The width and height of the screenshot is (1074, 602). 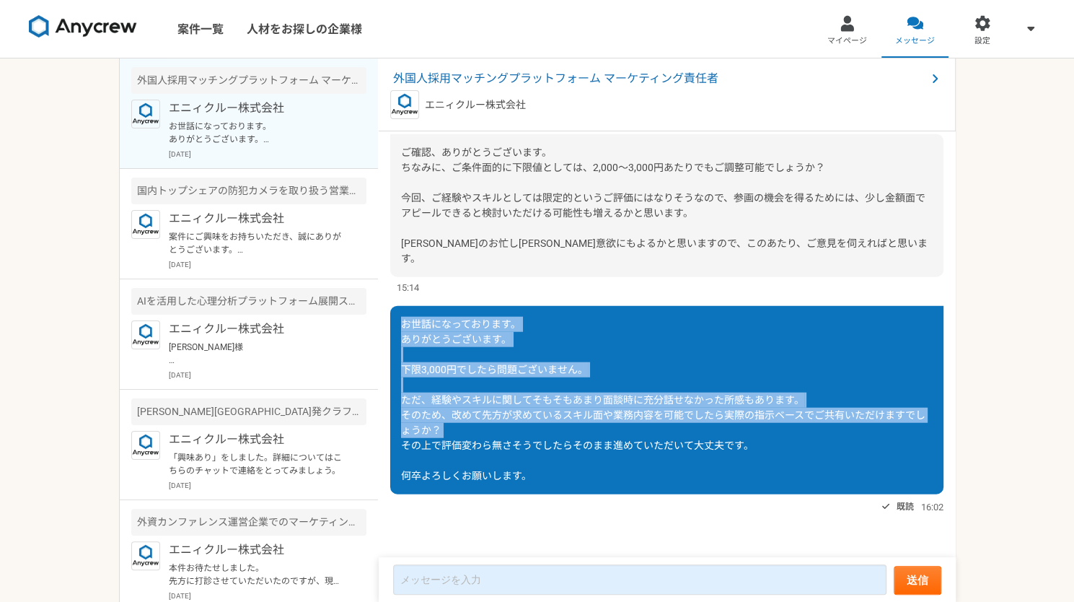 I want to click on span: 16:02, so click(x=932, y=506).